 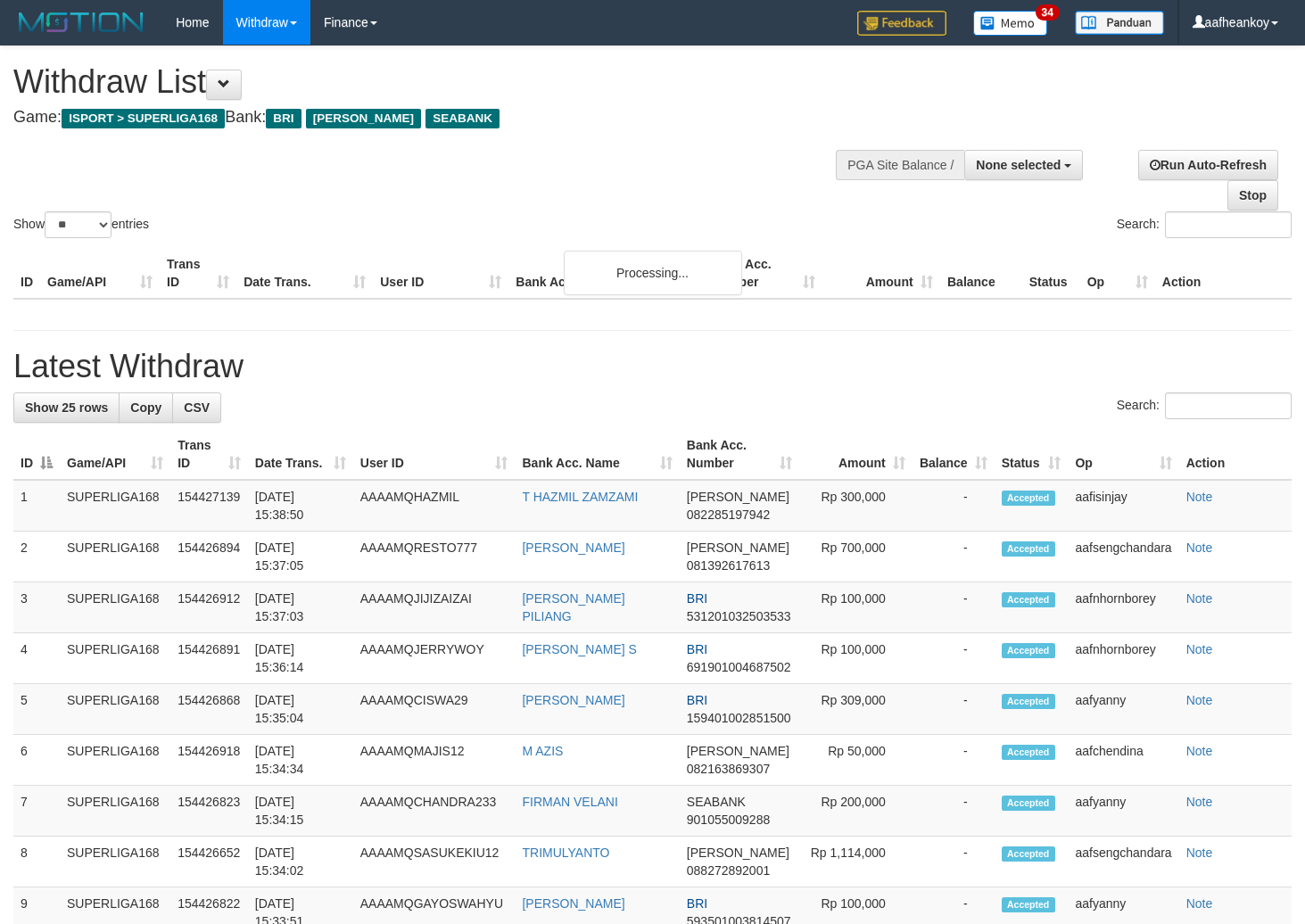 I want to click on td: Rp 200,000, so click(x=855, y=811).